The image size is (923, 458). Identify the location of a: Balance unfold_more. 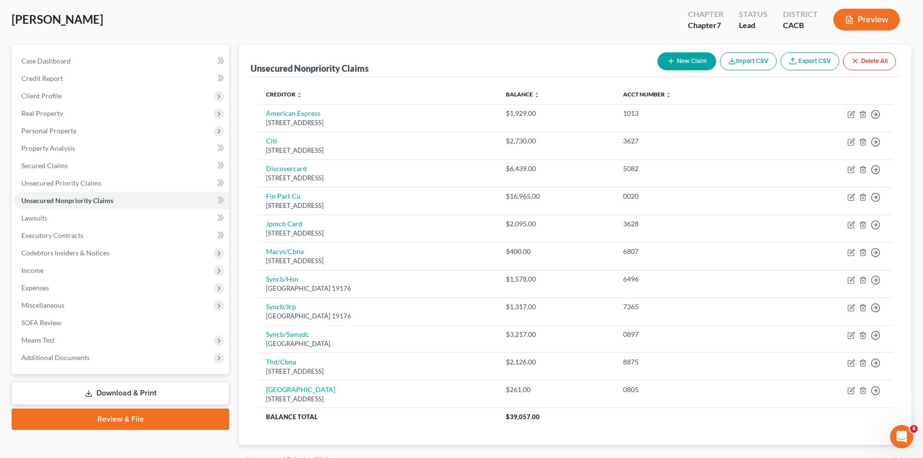
(523, 94).